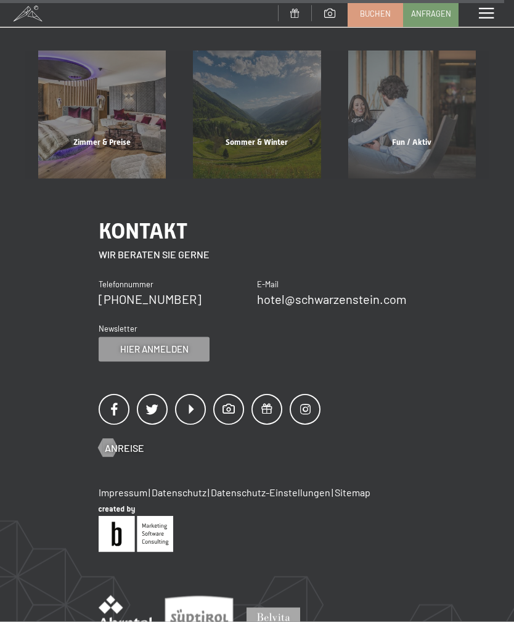 Image resolution: width=514 pixels, height=622 pixels. What do you see at coordinates (123, 492) in the screenshot?
I see `a: Impressum` at bounding box center [123, 492].